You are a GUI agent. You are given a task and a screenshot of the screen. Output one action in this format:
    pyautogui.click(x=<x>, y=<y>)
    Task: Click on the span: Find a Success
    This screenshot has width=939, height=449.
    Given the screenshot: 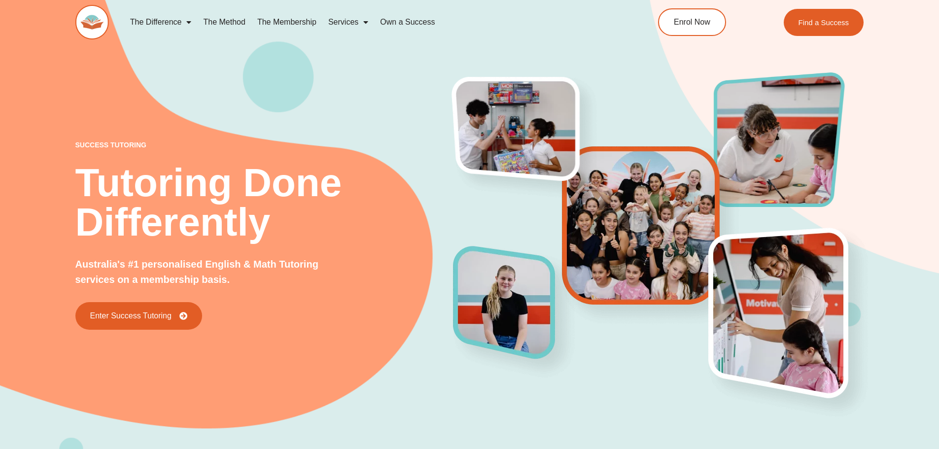 What is the action you would take?
    pyautogui.click(x=824, y=22)
    